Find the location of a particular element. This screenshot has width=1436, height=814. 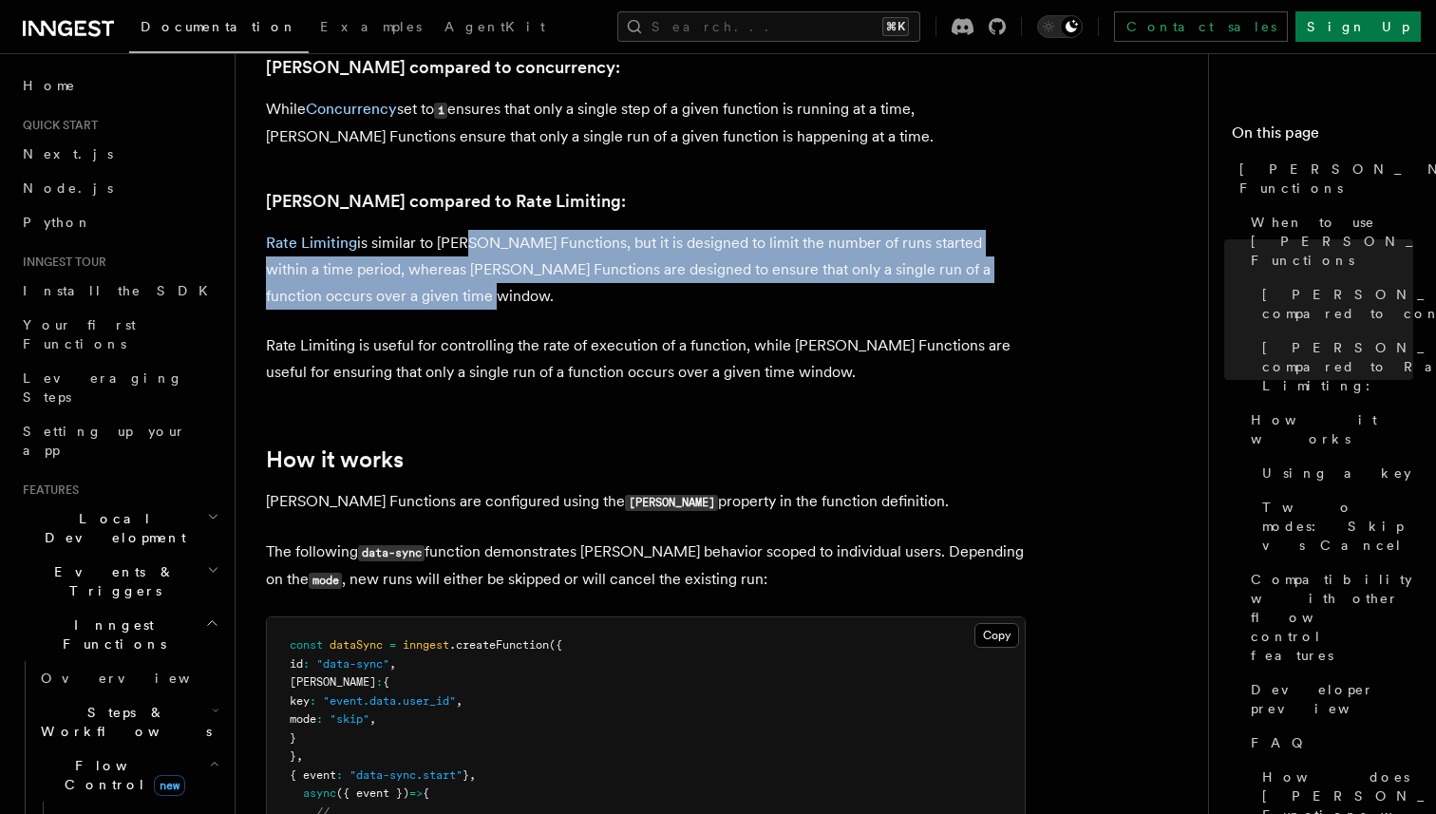

span: Setting up your app is located at coordinates (104, 441).